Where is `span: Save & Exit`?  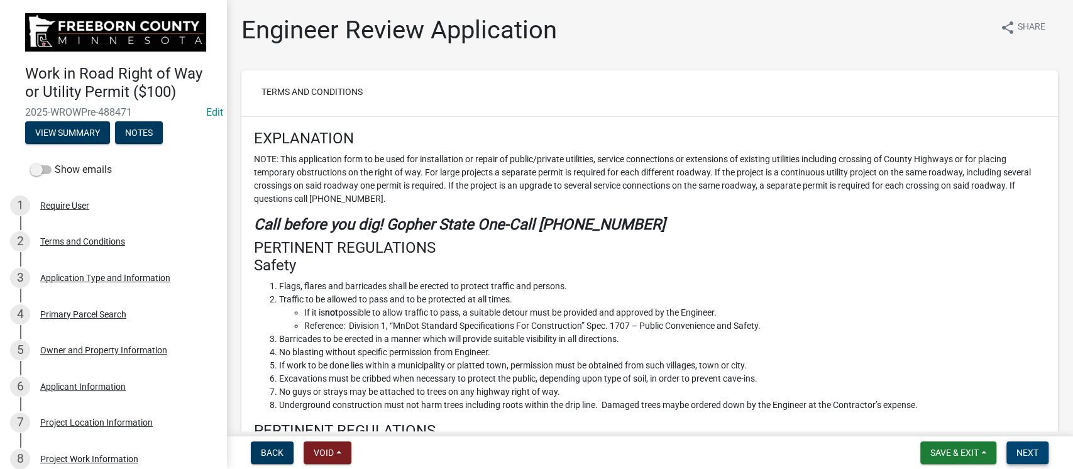 span: Save & Exit is located at coordinates (955, 453).